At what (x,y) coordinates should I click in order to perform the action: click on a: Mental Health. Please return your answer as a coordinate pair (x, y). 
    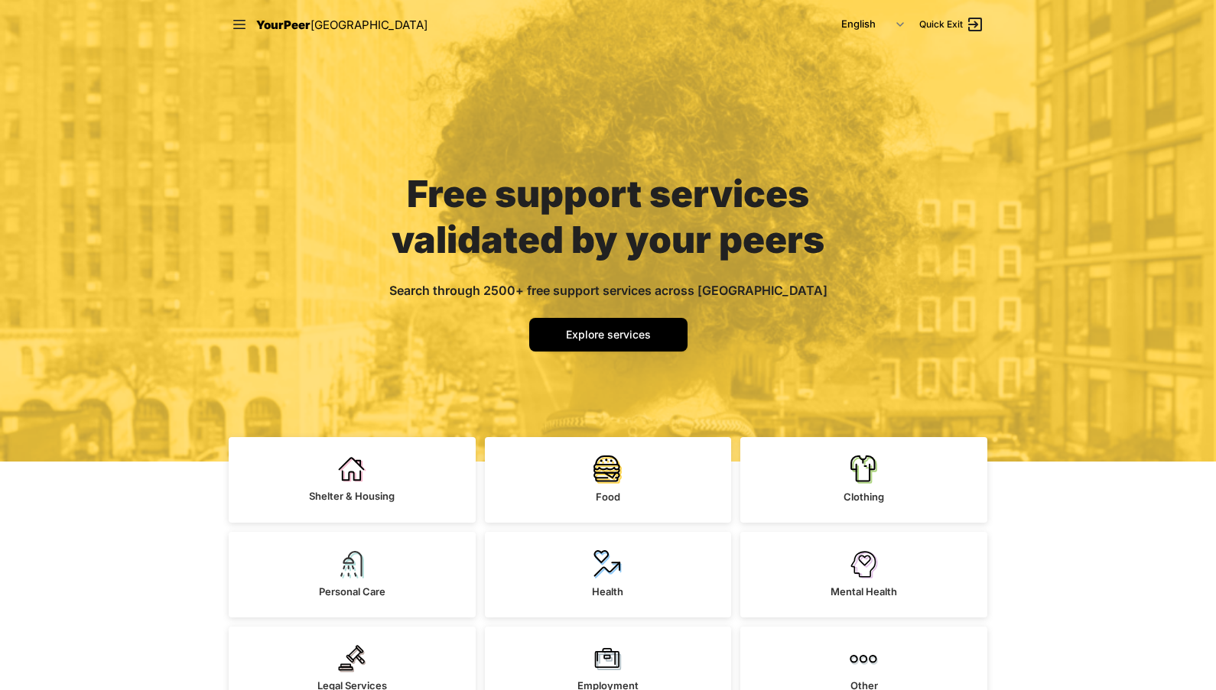
    Looking at the image, I should click on (863, 575).